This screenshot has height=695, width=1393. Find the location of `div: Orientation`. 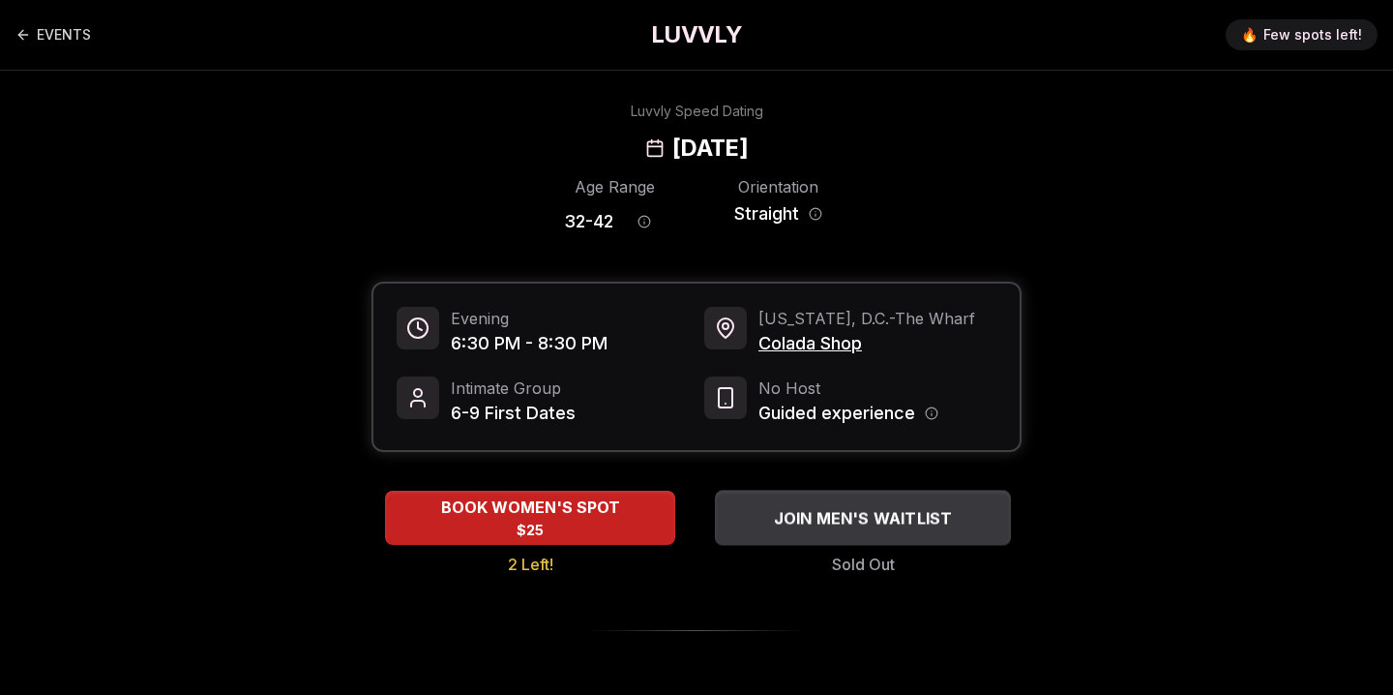

div: Orientation is located at coordinates (778, 187).